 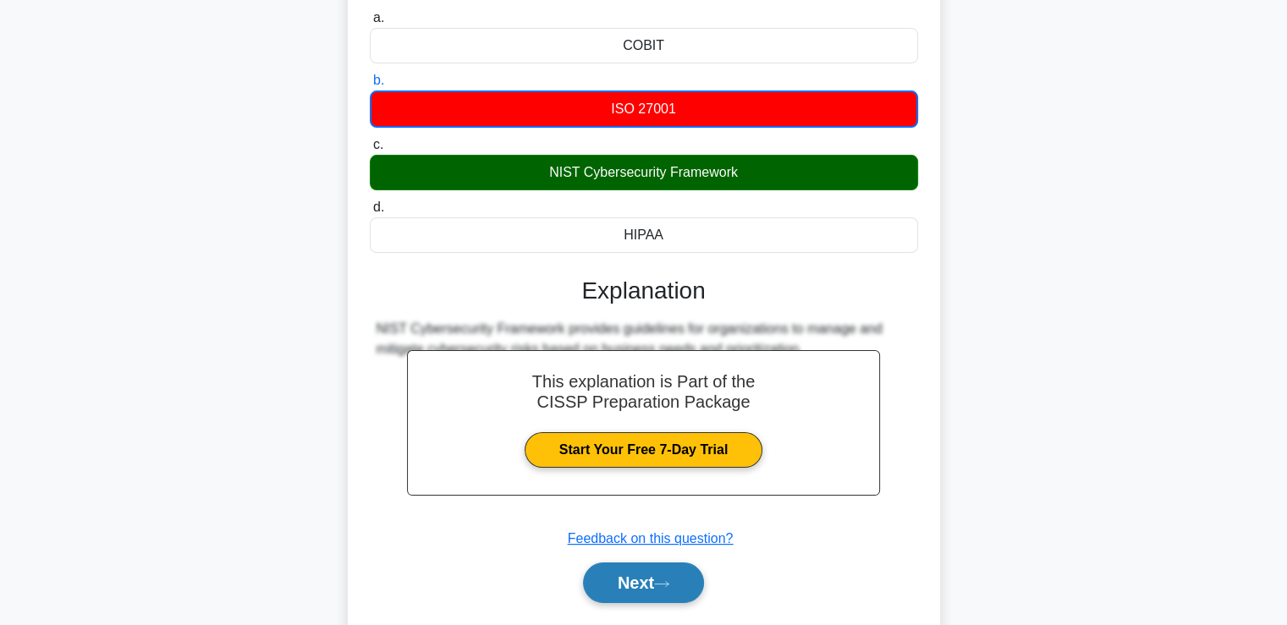 I want to click on span: a., so click(x=378, y=17).